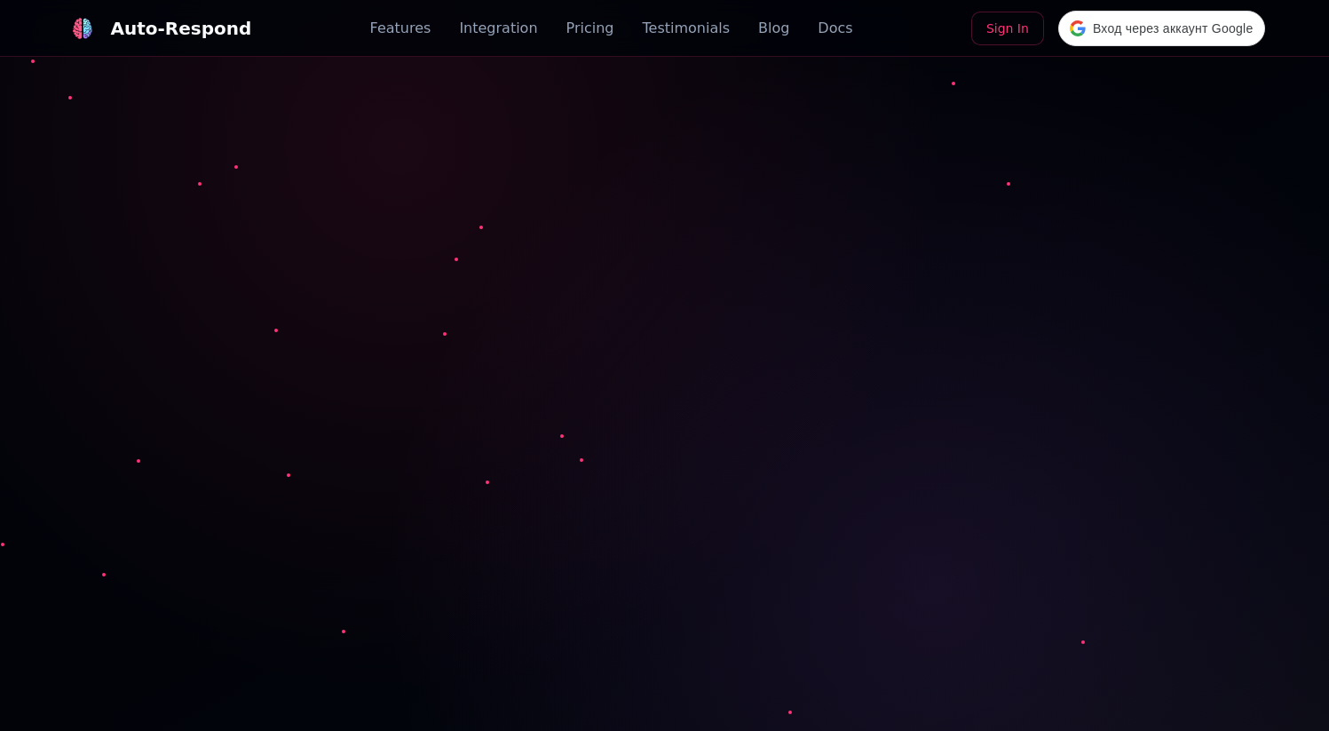  What do you see at coordinates (400, 28) in the screenshot?
I see `a: Features` at bounding box center [400, 28].